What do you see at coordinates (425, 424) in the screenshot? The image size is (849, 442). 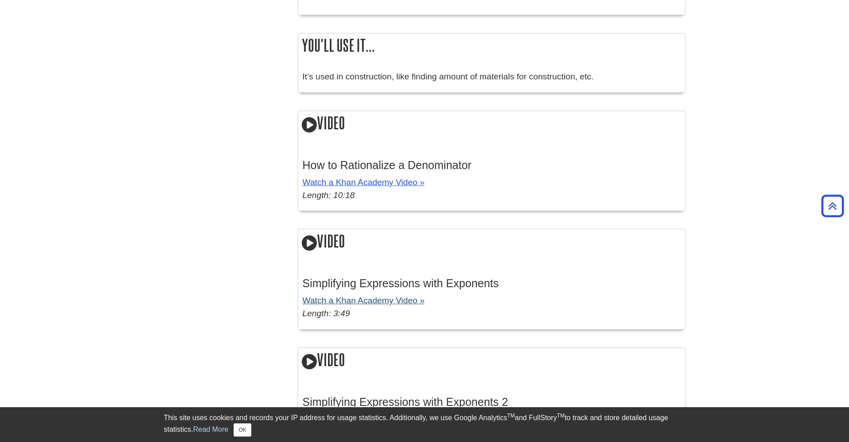 I see `div: This site uses cookies and records your IP address for usage statistics. Additionally, we use Goo...` at bounding box center [425, 424].